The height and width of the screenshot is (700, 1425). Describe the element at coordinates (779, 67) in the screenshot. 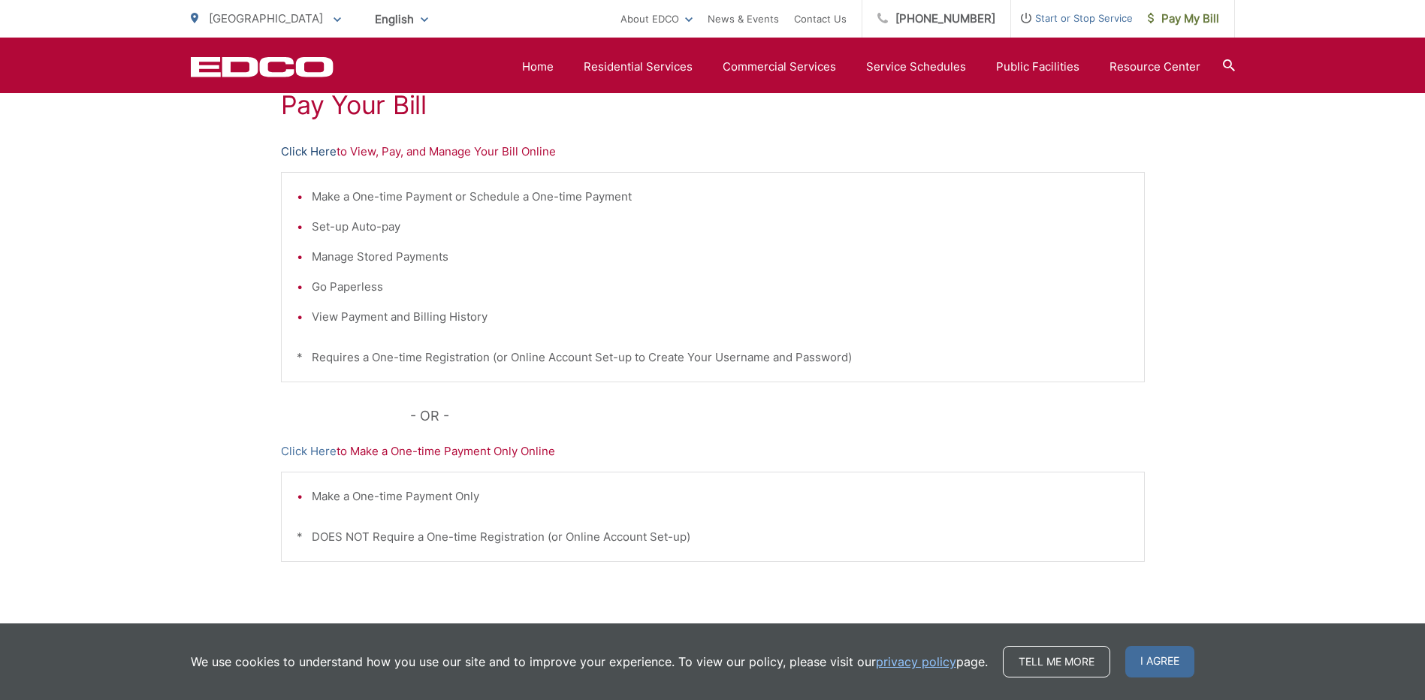

I see `a: Commercial Services` at that location.